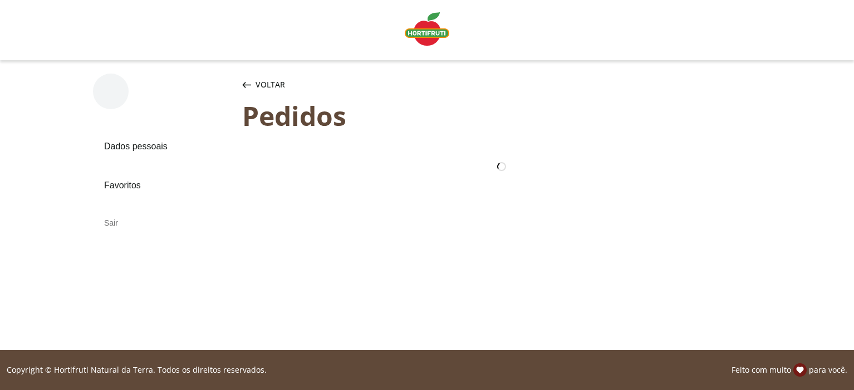  I want to click on div: Linha de sessão, so click(427, 370).